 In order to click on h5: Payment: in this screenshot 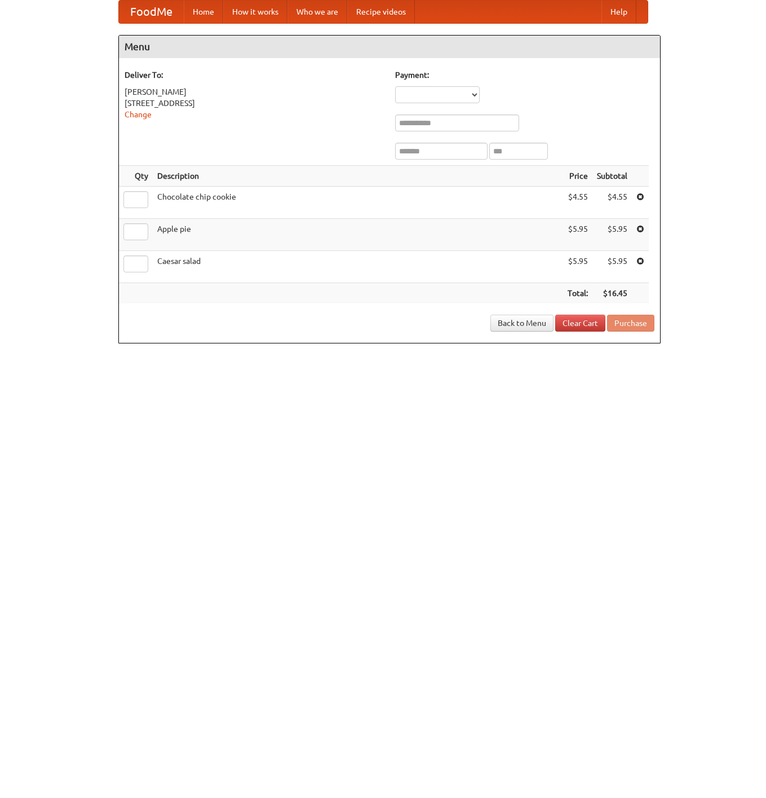, I will do `click(525, 75)`.